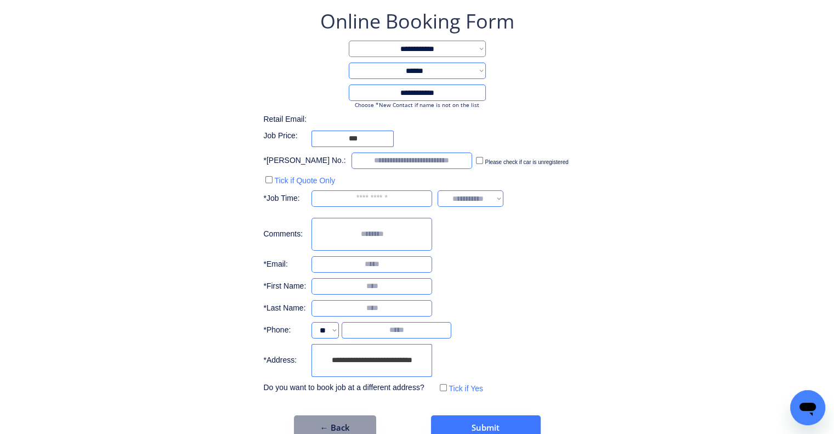  I want to click on div: *Address:, so click(285, 360).